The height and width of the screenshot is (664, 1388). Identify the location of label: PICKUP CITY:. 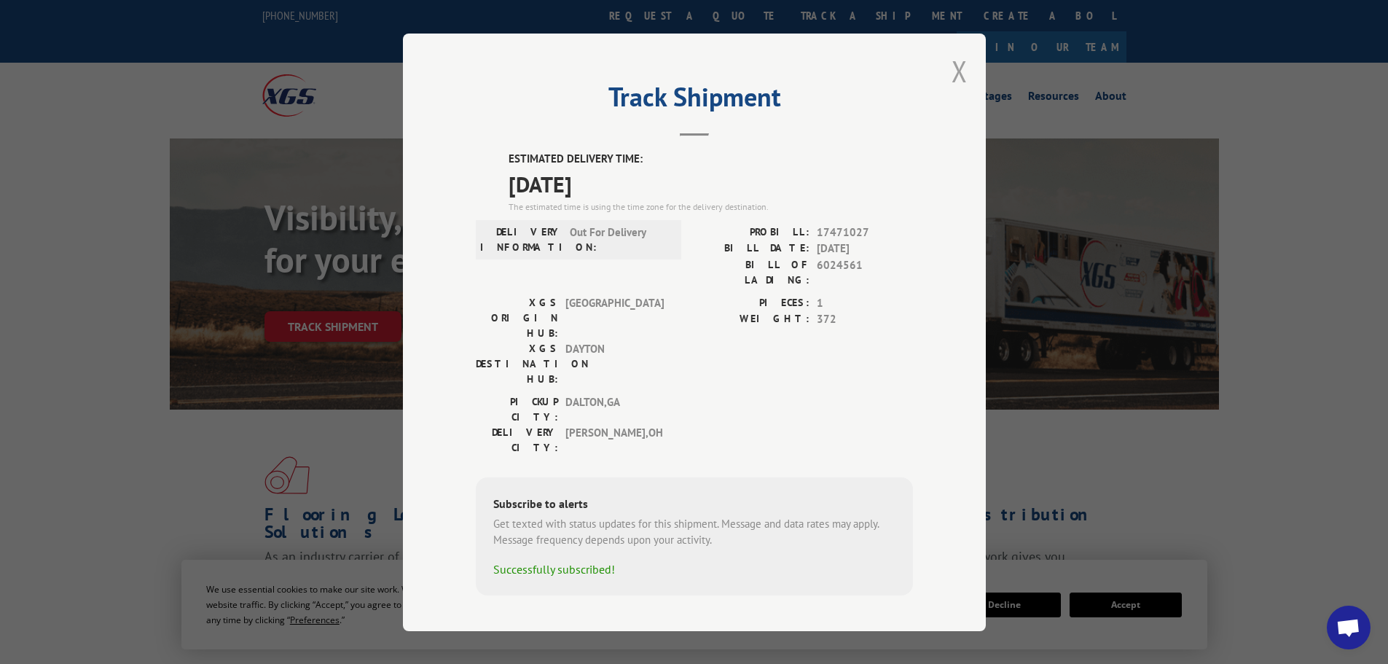
(517, 409).